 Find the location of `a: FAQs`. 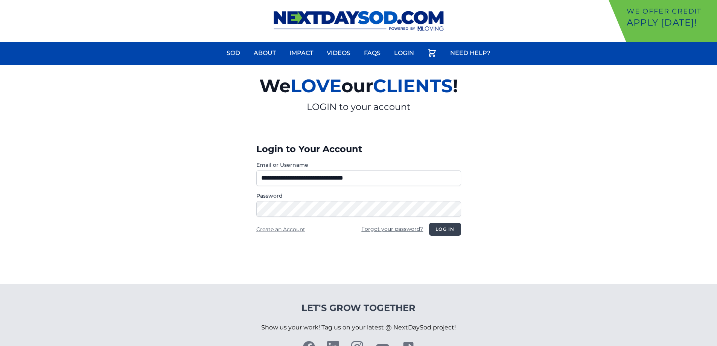

a: FAQs is located at coordinates (372, 53).